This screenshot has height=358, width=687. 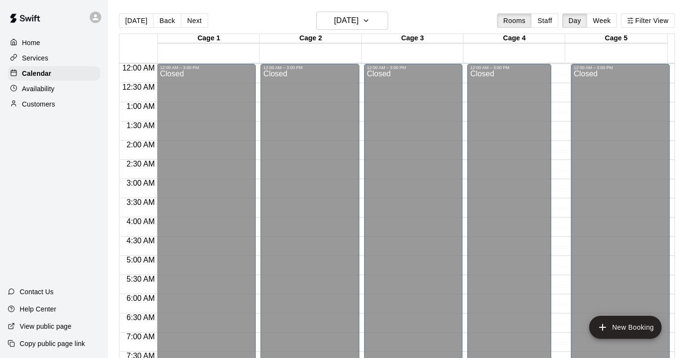 What do you see at coordinates (46, 326) in the screenshot?
I see `p: View public page` at bounding box center [46, 326].